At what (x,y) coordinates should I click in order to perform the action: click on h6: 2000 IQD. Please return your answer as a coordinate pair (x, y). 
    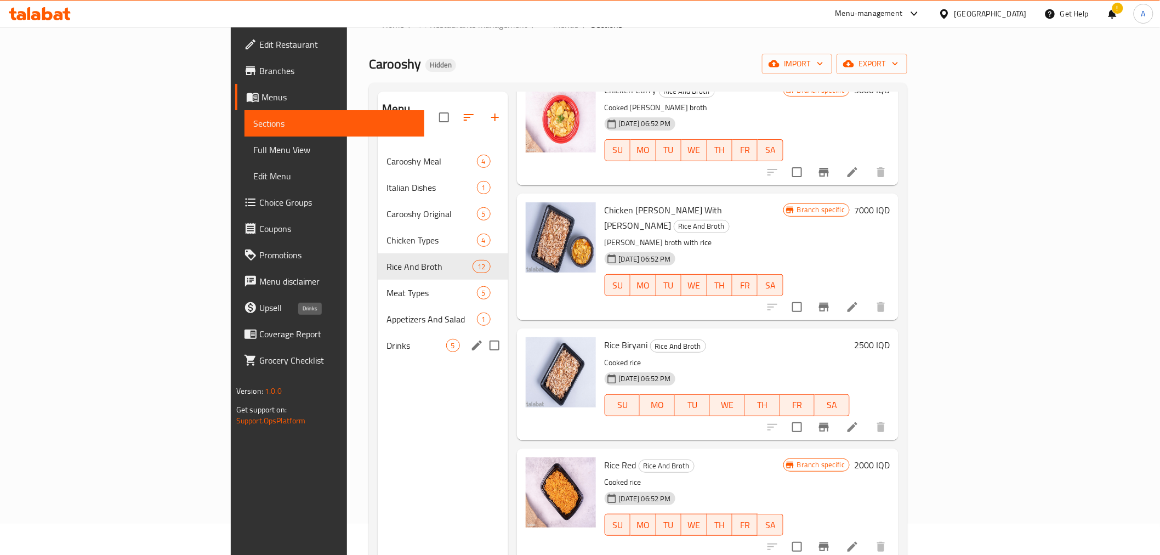
    Looking at the image, I should click on (872, 465).